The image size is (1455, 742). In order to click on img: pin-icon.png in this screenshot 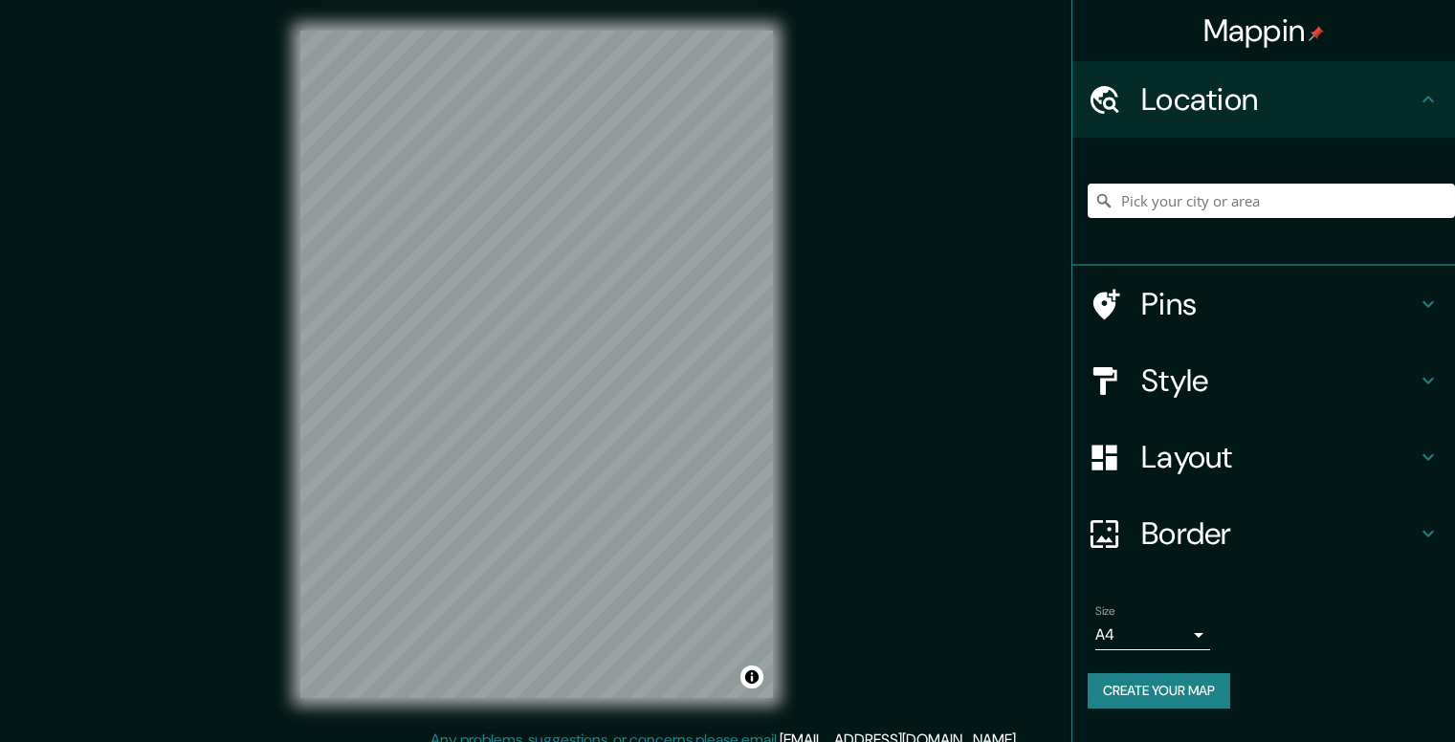, I will do `click(1316, 33)`.